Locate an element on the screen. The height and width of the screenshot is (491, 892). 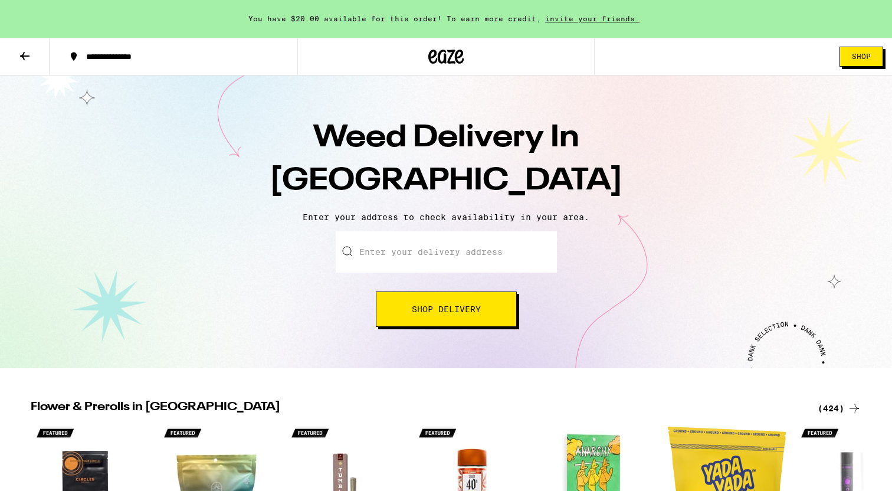
span: invite your friends. is located at coordinates (592, 18).